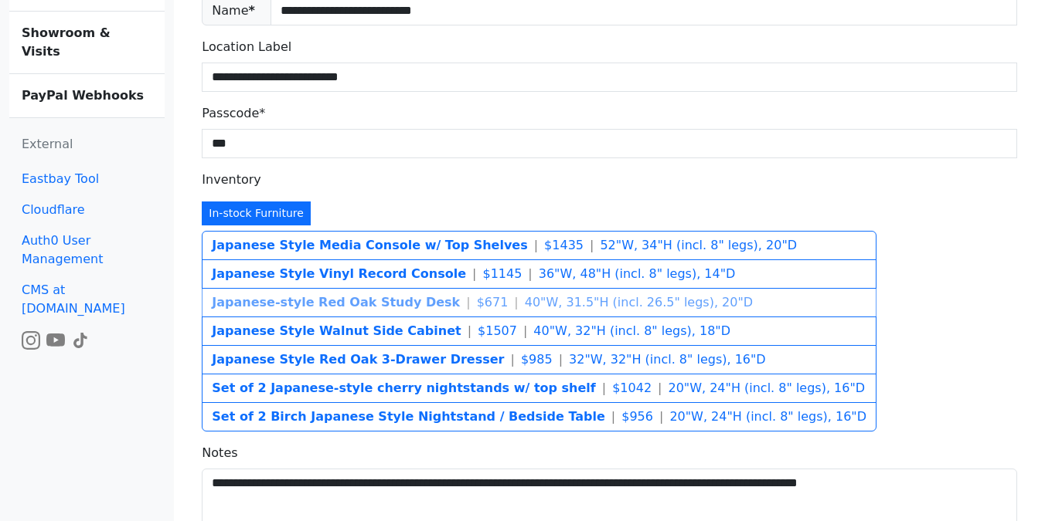 This screenshot has height=521, width=1045. Describe the element at coordinates (336, 331) in the screenshot. I see `b: Japanese Style Walnut Side Cabinet` at that location.